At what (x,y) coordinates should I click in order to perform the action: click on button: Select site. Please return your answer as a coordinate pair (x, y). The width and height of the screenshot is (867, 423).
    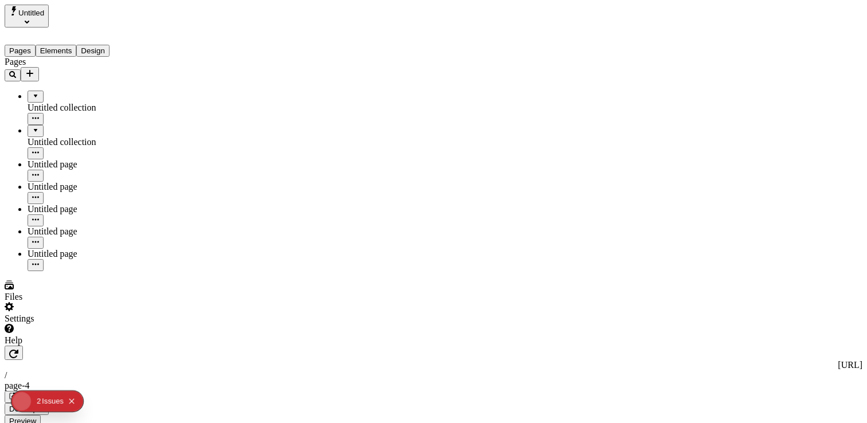
    Looking at the image, I should click on (26, 16).